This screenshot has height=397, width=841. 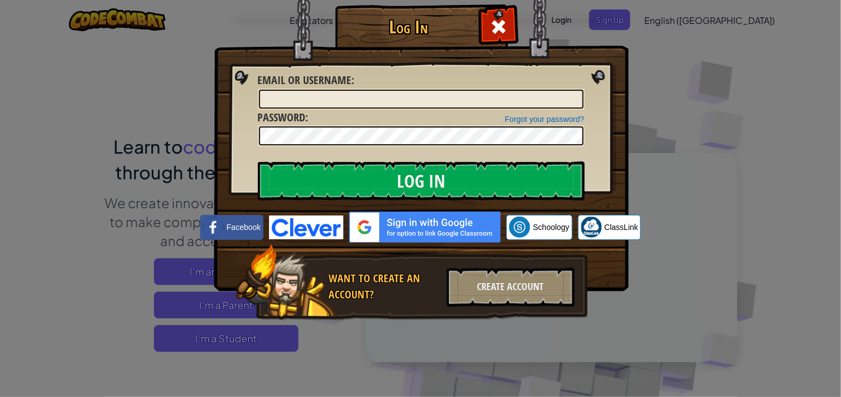 I want to click on img: classlink-logo-small.png, so click(x=592, y=227).